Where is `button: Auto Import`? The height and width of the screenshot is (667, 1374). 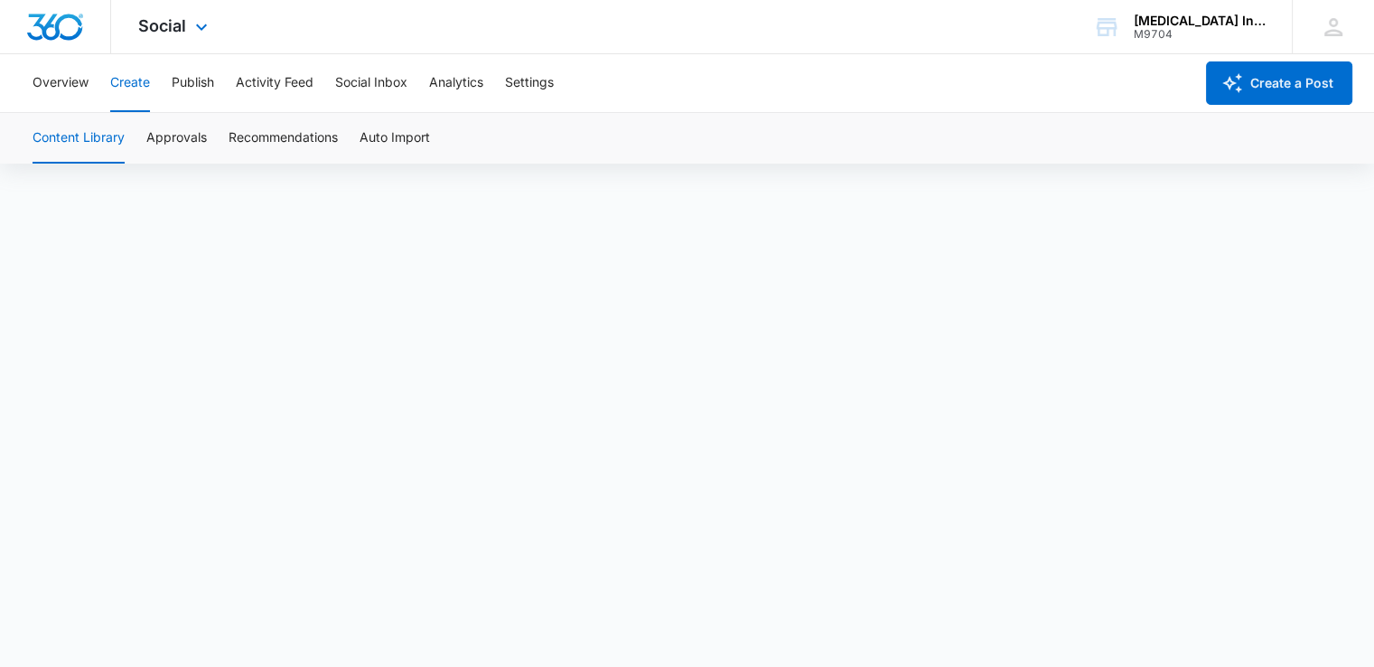
button: Auto Import is located at coordinates (395, 138).